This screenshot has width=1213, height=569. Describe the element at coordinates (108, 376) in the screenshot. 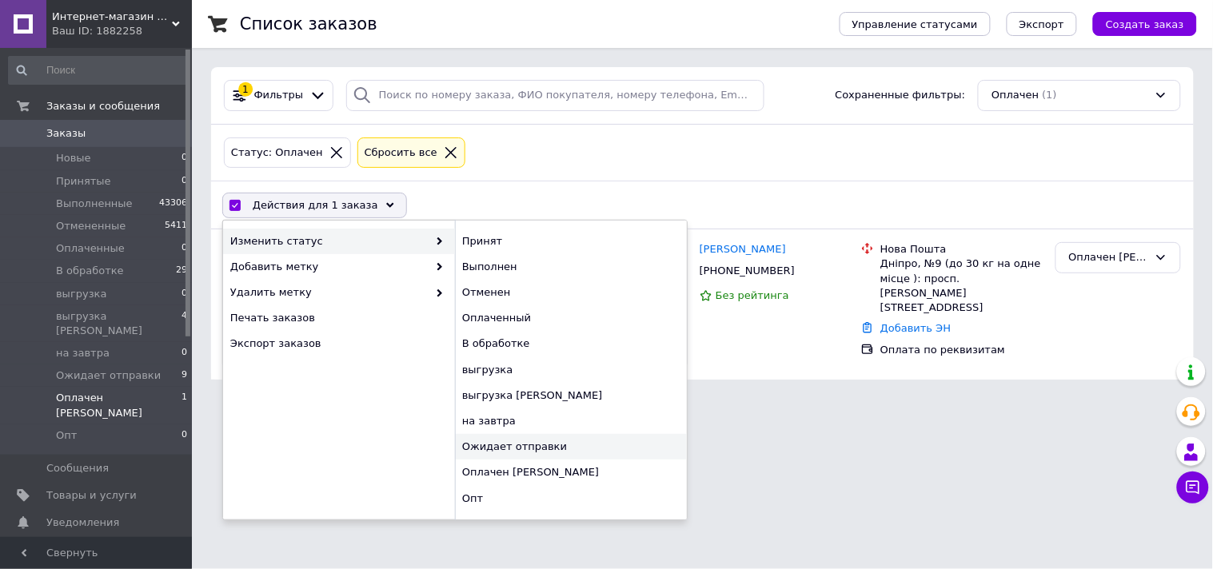

I see `span: Ожидает отправки` at that location.